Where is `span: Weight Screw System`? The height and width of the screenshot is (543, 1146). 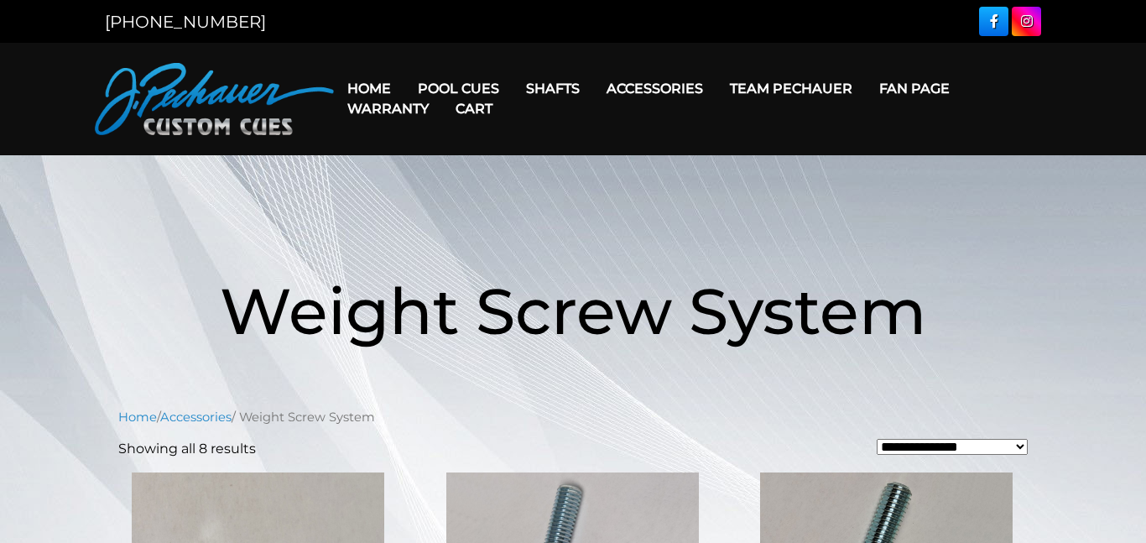
span: Weight Screw System is located at coordinates (573, 310).